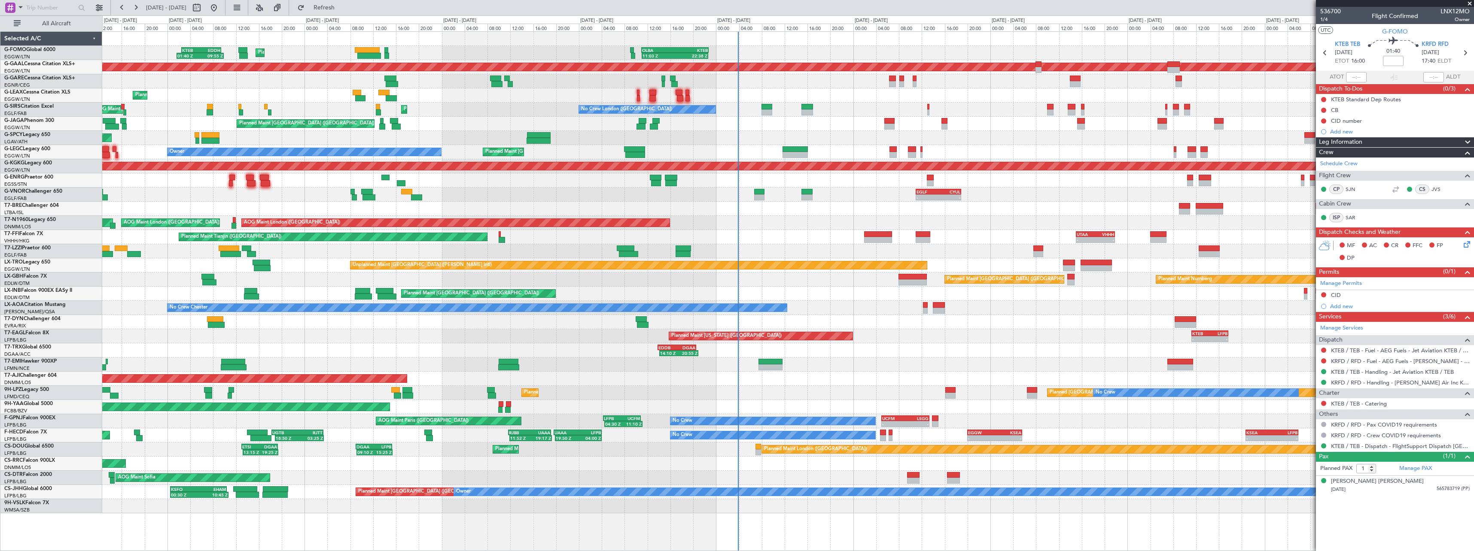 This screenshot has width=1474, height=551. Describe the element at coordinates (658, 50) in the screenshot. I see `div: OLBA` at that location.